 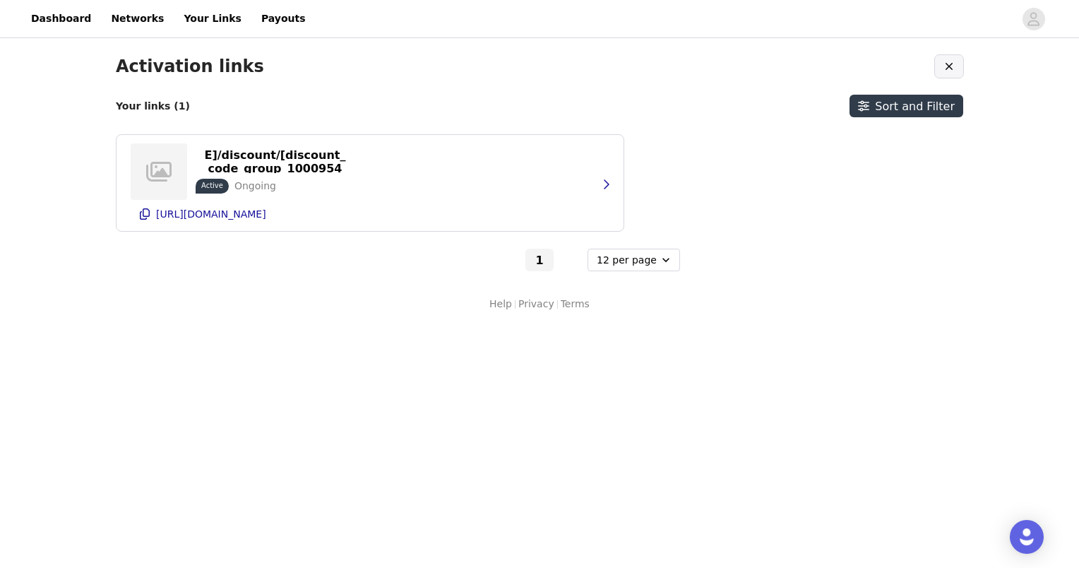 What do you see at coordinates (255, 186) in the screenshot?
I see `p: Ongoing` at bounding box center [255, 186].